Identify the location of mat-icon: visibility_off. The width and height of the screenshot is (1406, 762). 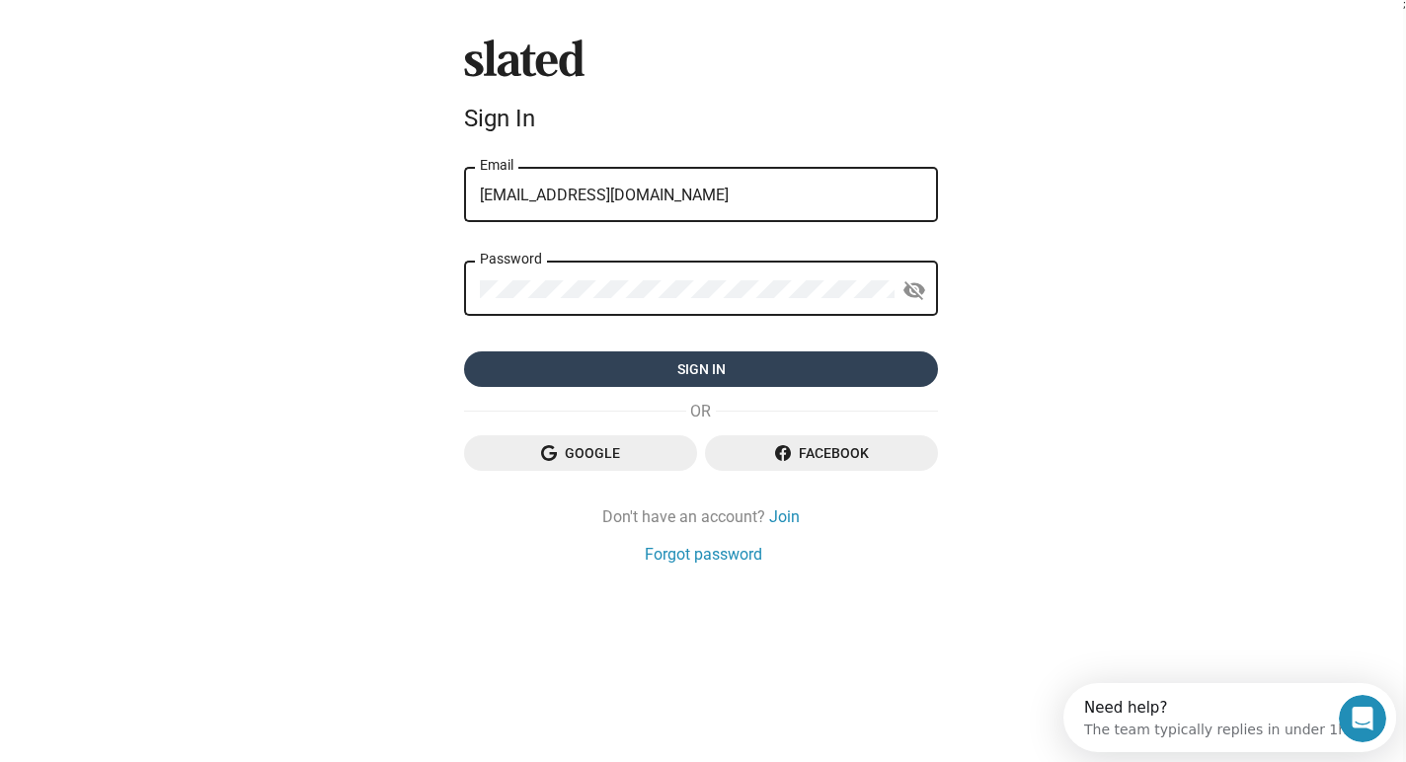
(914, 290).